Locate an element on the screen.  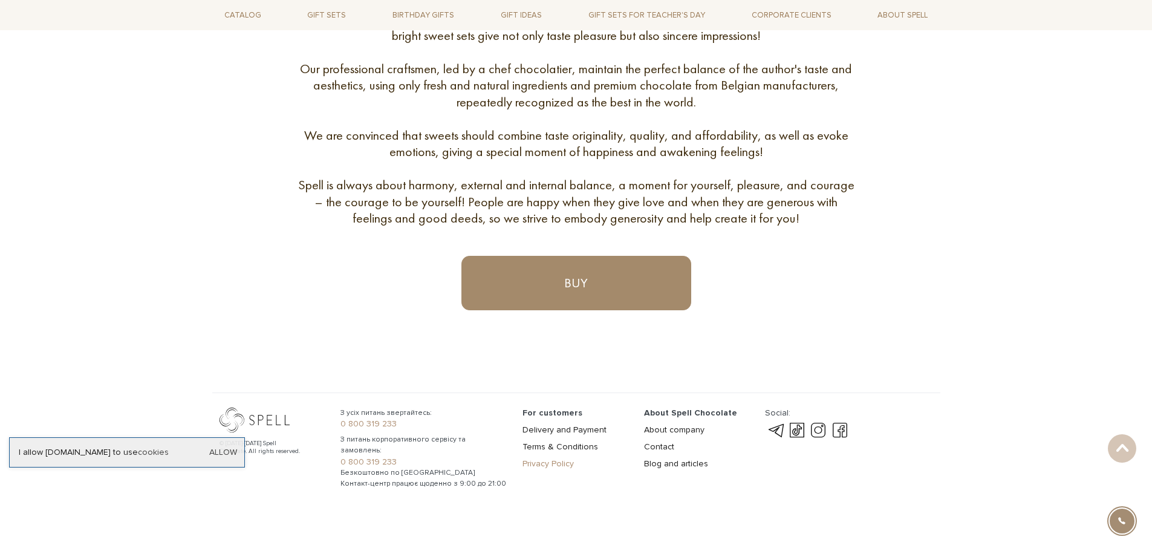
a: About Spell is located at coordinates (902, 15).